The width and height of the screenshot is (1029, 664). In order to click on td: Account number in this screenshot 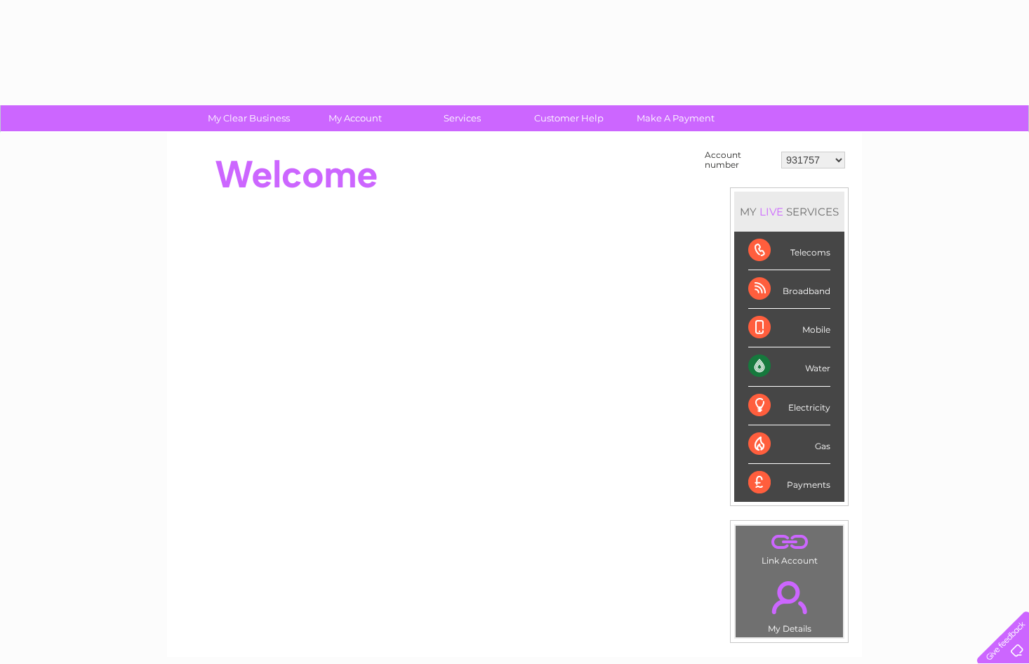, I will do `click(739, 160)`.